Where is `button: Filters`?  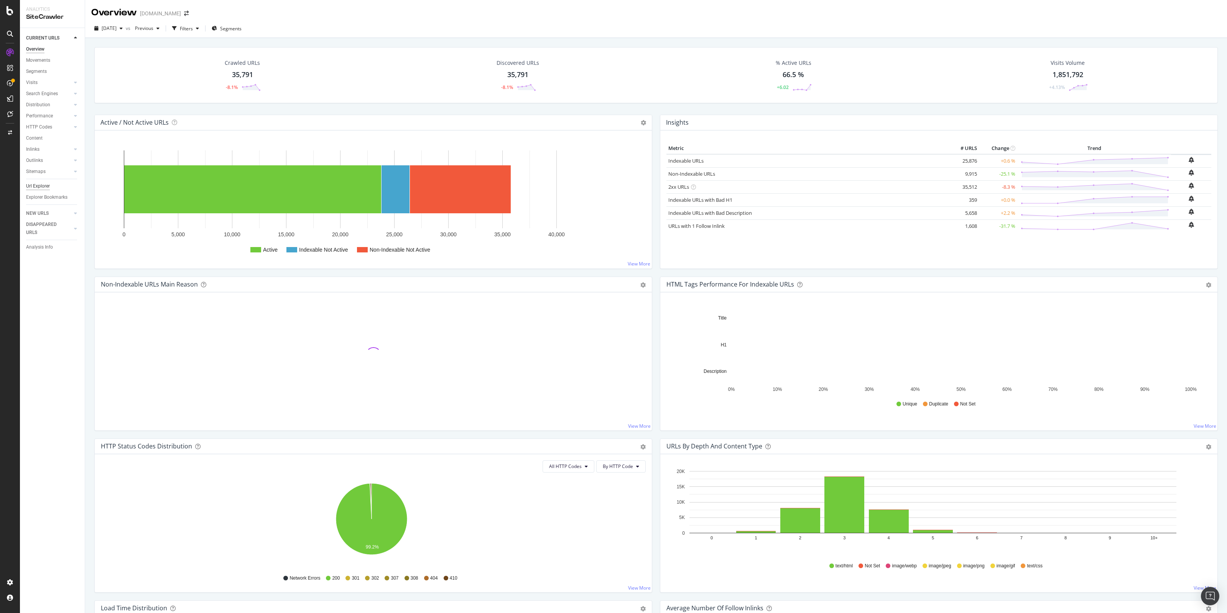
button: Filters is located at coordinates (186, 28).